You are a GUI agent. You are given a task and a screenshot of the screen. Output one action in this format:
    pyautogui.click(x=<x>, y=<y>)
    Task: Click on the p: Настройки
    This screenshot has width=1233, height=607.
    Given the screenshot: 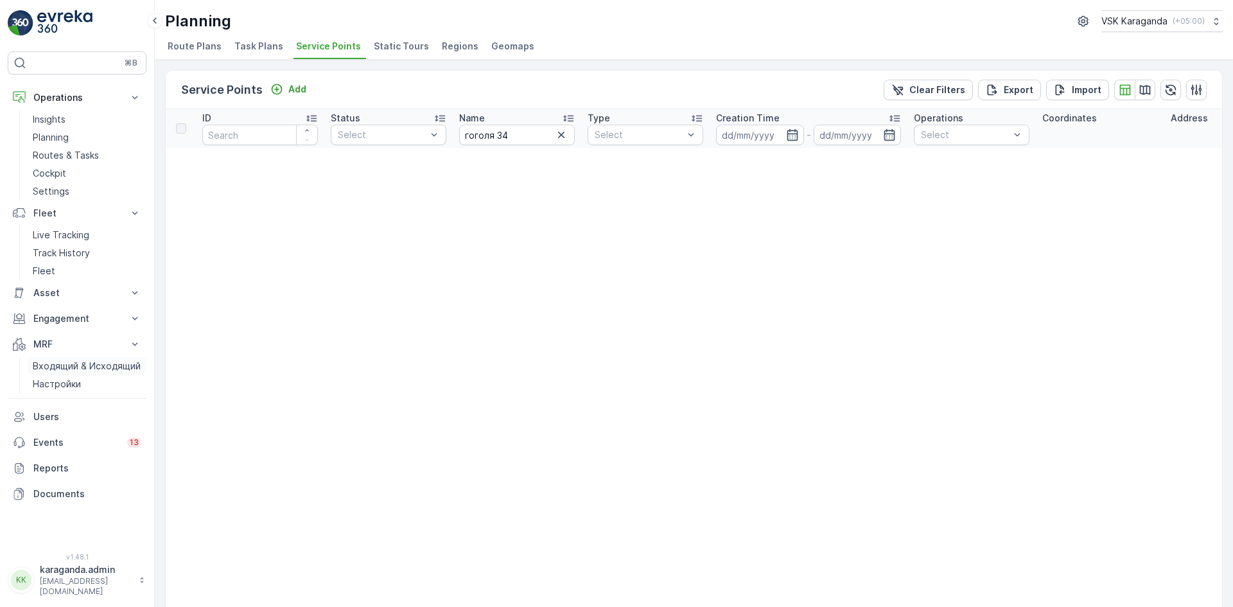 What is the action you would take?
    pyautogui.click(x=56, y=384)
    